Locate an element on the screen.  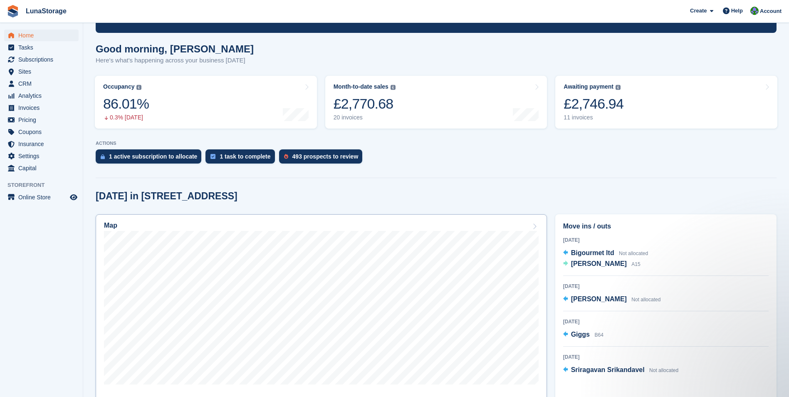
div: £2,746.94 is located at coordinates (594, 104).